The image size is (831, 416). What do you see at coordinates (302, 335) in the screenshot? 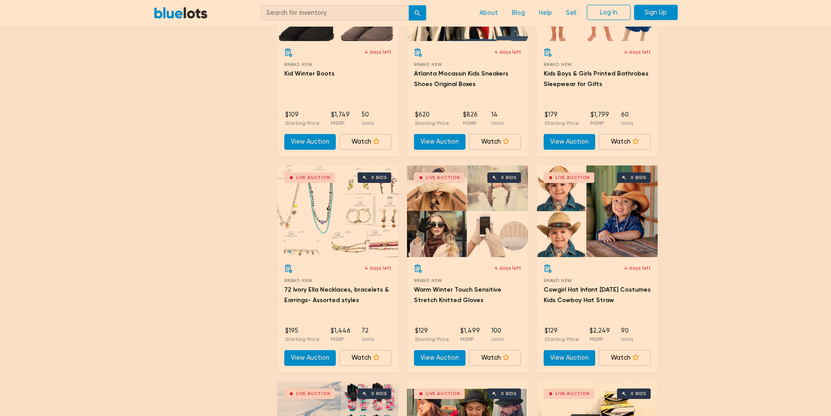
I see `li: $195` at bounding box center [302, 335].